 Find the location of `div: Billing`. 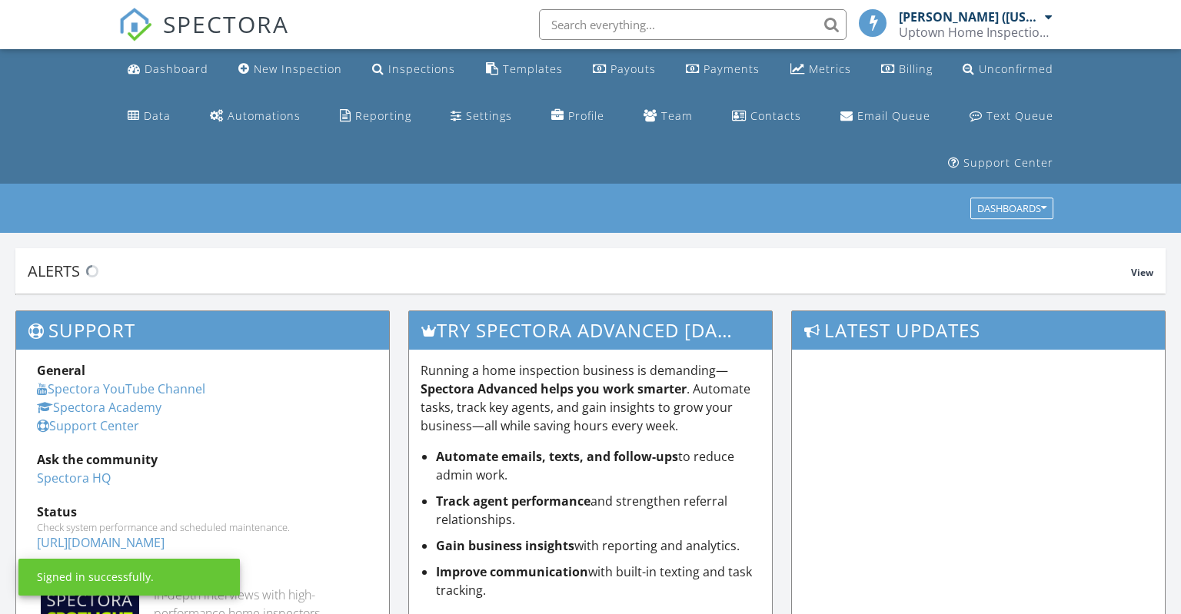

div: Billing is located at coordinates (916, 68).